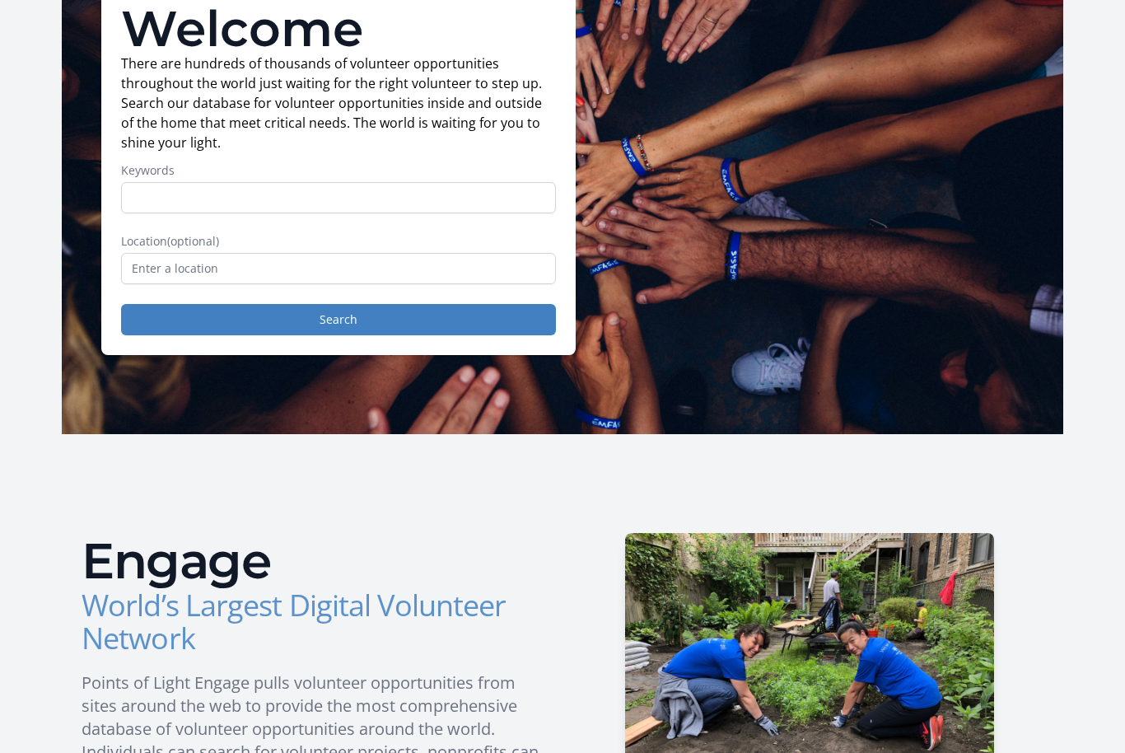  What do you see at coordinates (338, 171) in the screenshot?
I see `label: Keywords` at bounding box center [338, 171].